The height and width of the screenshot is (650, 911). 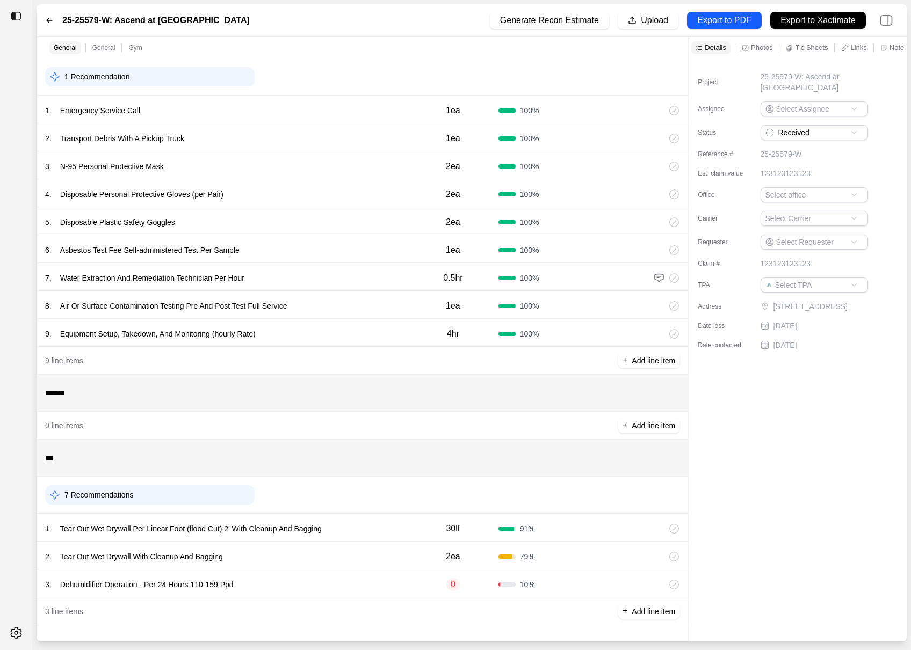 What do you see at coordinates (453, 278) in the screenshot?
I see `p: 0.5hr` at bounding box center [453, 278].